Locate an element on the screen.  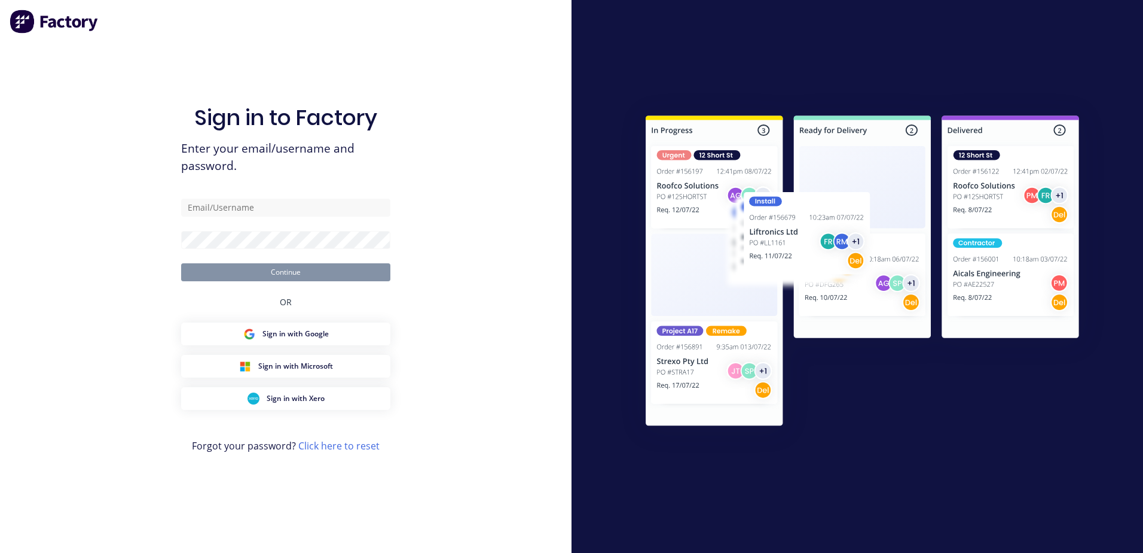
button: Google Sign inSign in with Google is located at coordinates (286, 334).